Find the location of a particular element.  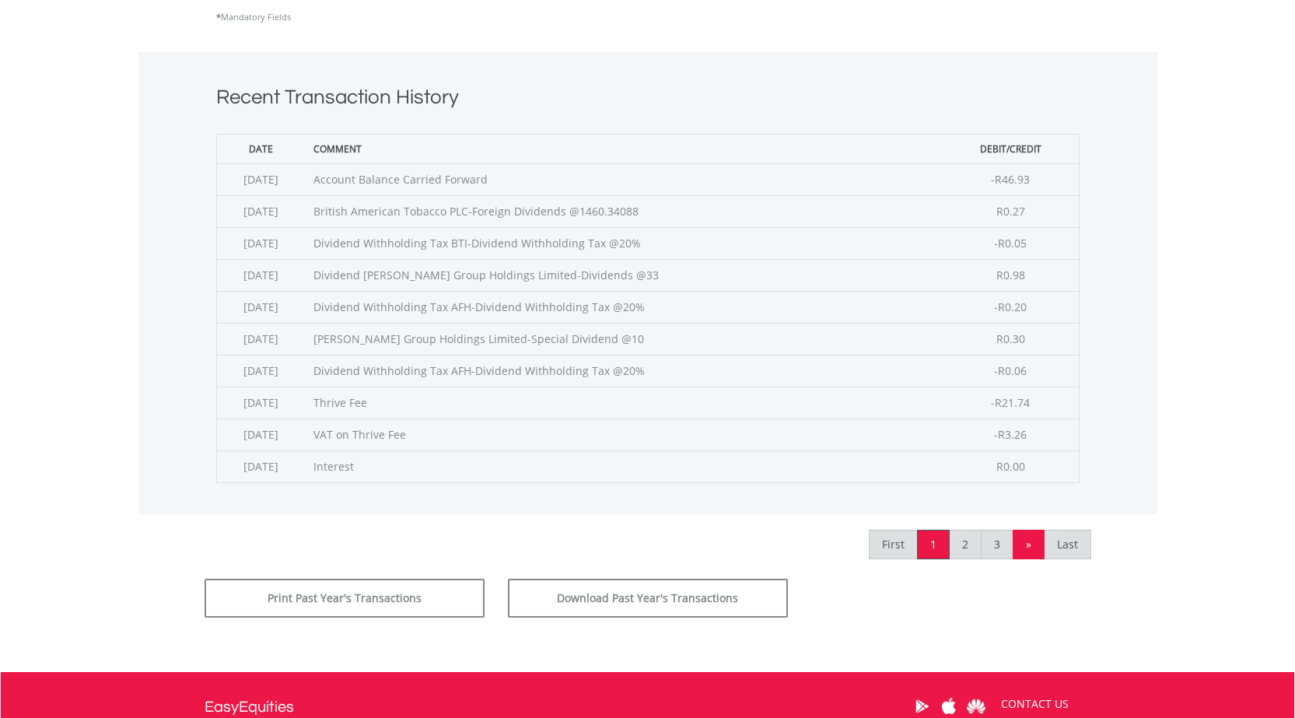

span: -R0.06 is located at coordinates (1011, 370).